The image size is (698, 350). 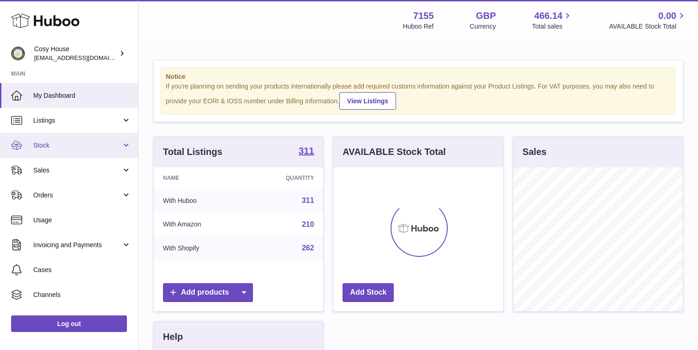 I want to click on th: Quantity, so click(x=285, y=178).